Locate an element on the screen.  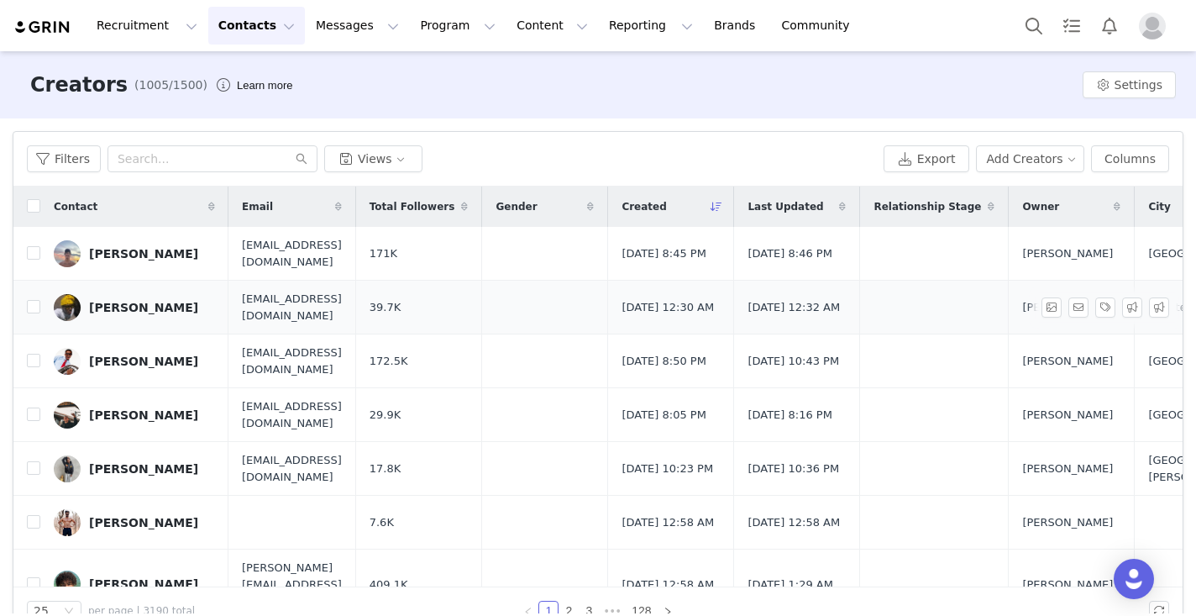
button: Content is located at coordinates (552, 25).